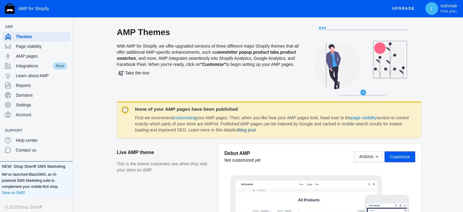 The height and width of the screenshot is (212, 463). Describe the element at coordinates (208, 64) in the screenshot. I see `div: With AMP for Shopify, we offer upgraded versions of three different major Shopify themes that all...` at that location.